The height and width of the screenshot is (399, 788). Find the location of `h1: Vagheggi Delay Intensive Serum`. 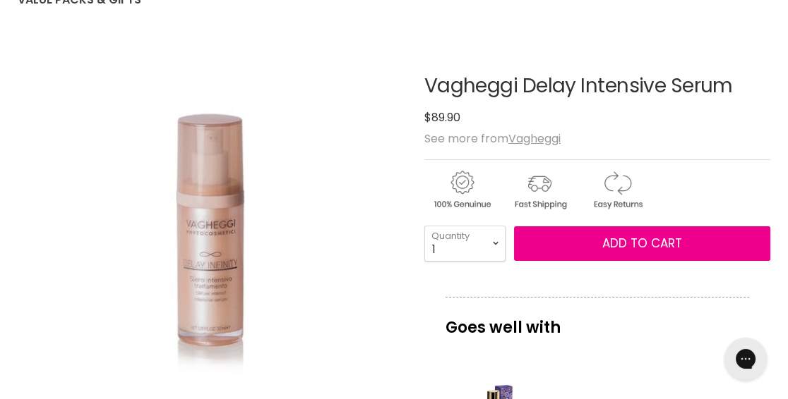

h1: Vagheggi Delay Intensive Serum is located at coordinates (597, 86).